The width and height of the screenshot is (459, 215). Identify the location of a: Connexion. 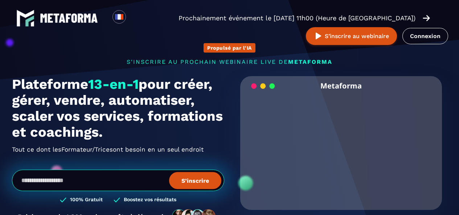
(425, 36).